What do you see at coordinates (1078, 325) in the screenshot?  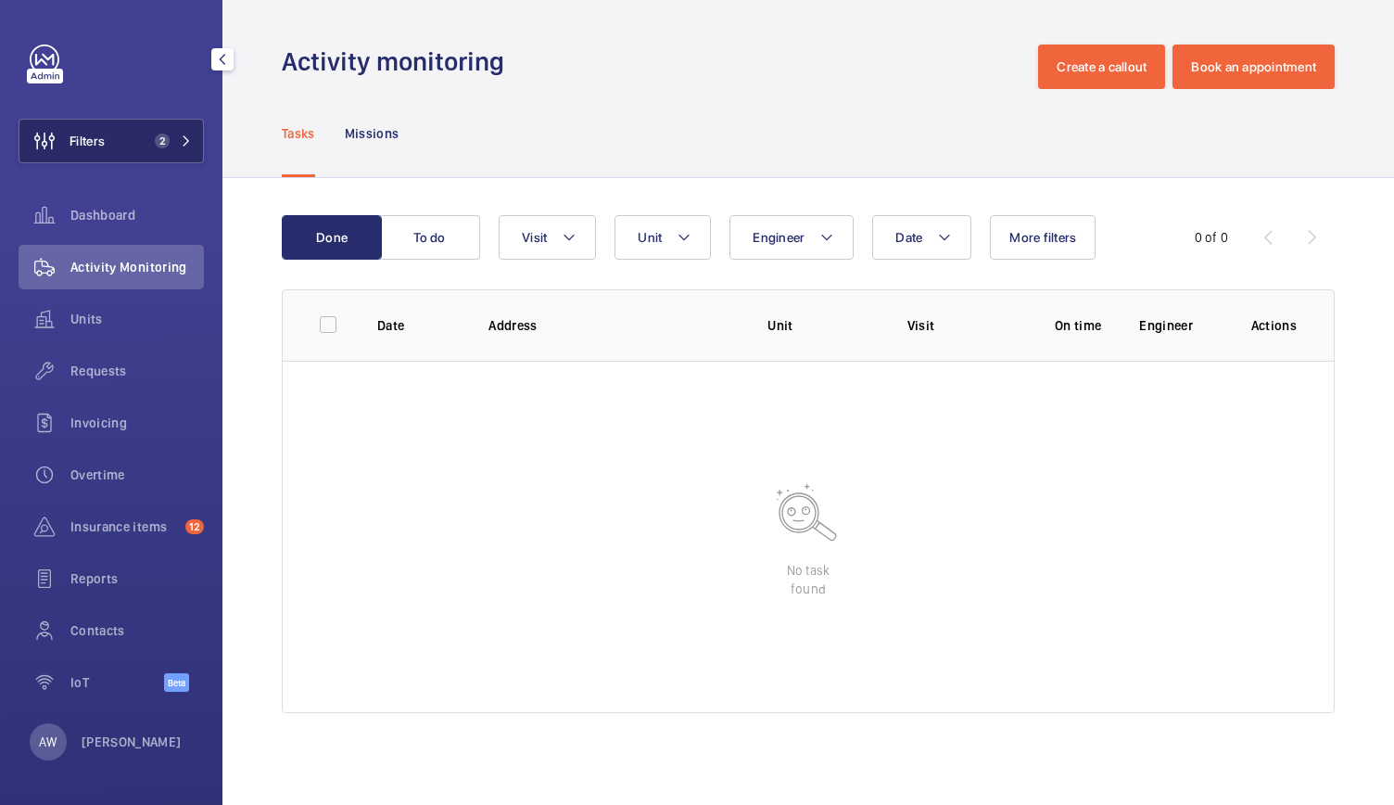 I see `p: On time` at bounding box center [1078, 325].